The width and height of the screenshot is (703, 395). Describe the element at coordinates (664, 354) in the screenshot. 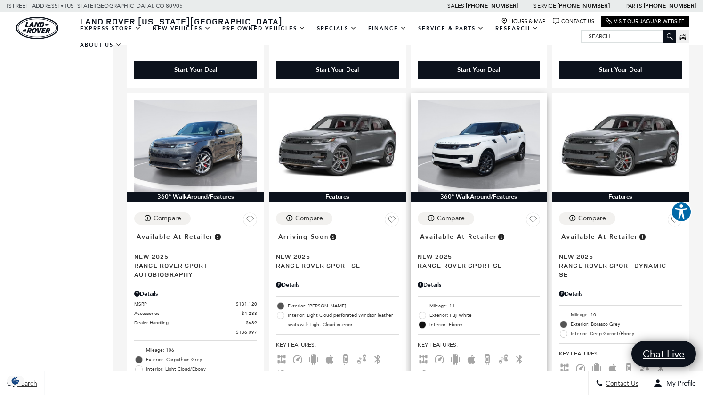

I see `span: Chat Live` at that location.